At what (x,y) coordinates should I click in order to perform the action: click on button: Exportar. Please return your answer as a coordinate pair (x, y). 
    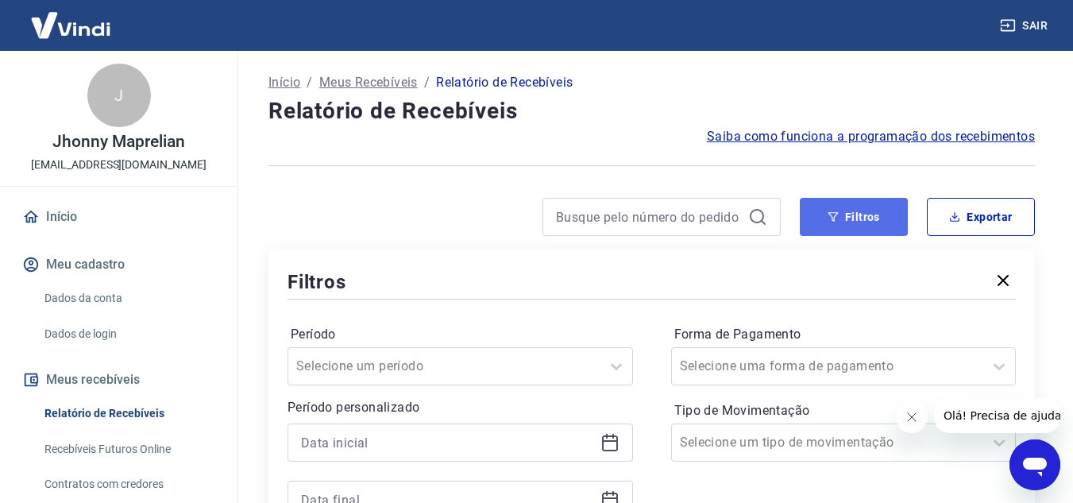
    Looking at the image, I should click on (980, 217).